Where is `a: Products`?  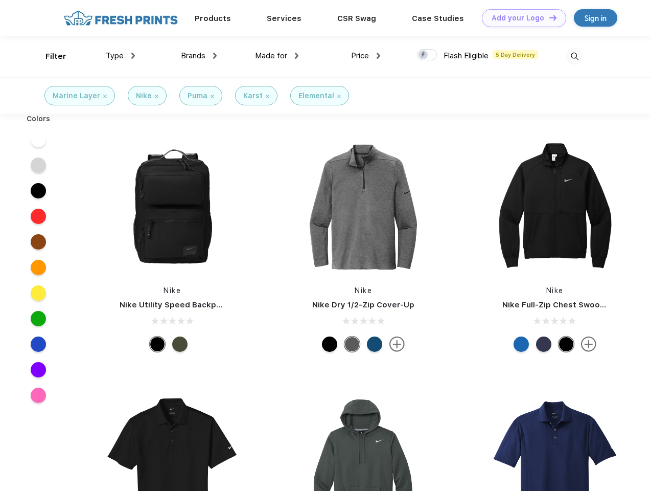
a: Products is located at coordinates (213, 18).